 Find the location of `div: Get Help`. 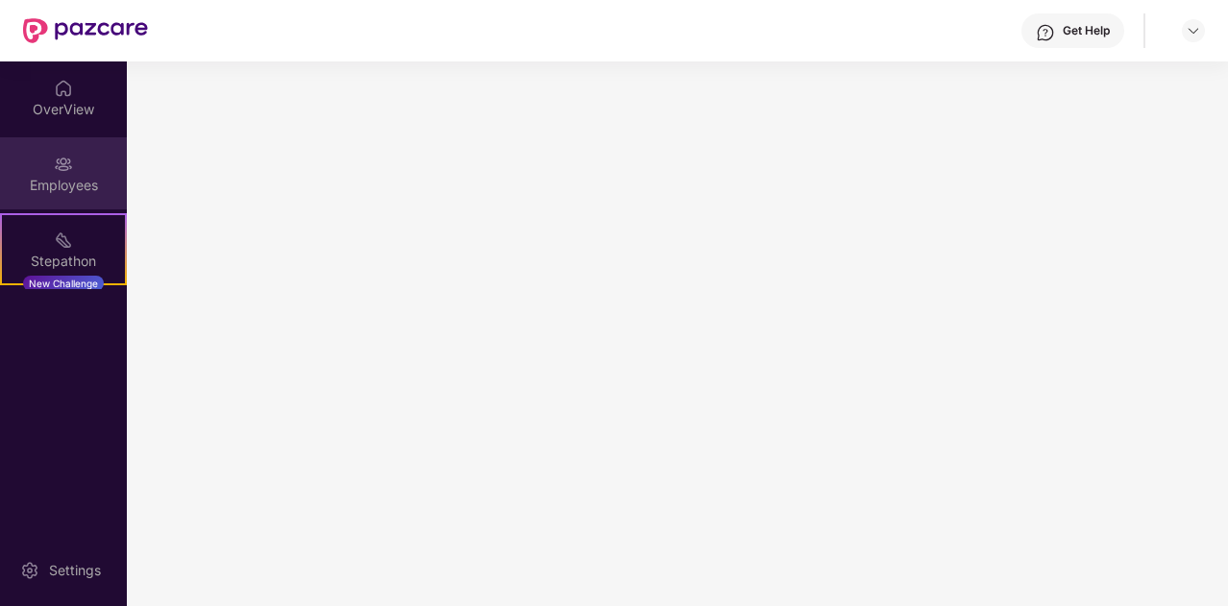

div: Get Help is located at coordinates (1086, 31).